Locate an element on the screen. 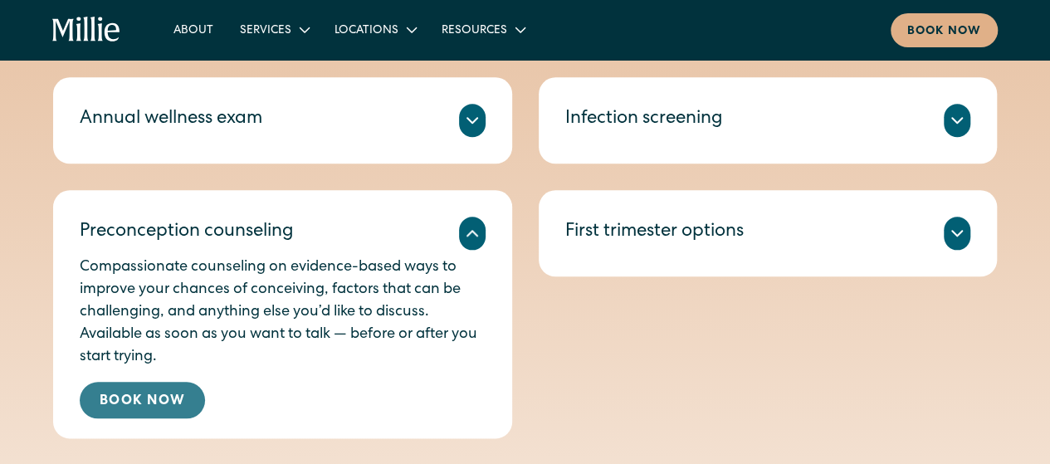 This screenshot has height=464, width=1050. div: First trimester options is located at coordinates (654, 233).